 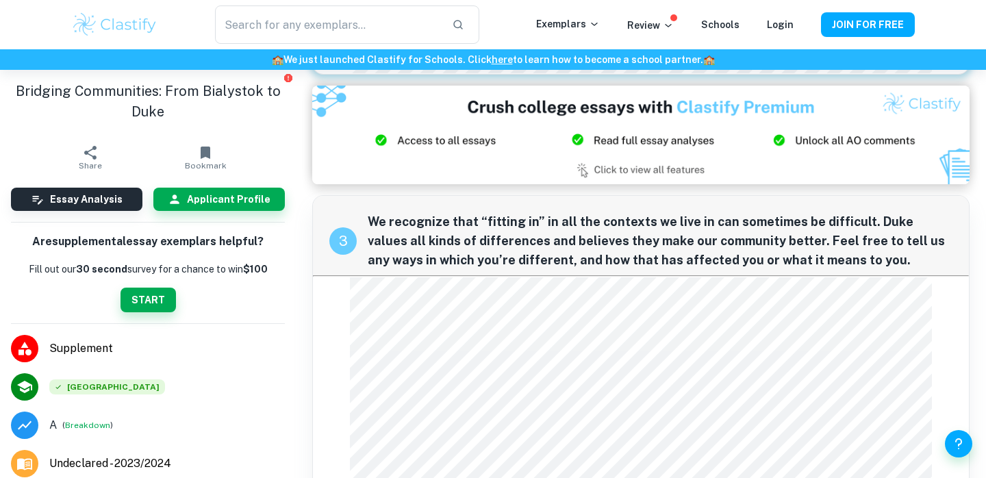 What do you see at coordinates (641, 135) in the screenshot?
I see `img: Ad` at bounding box center [641, 135].